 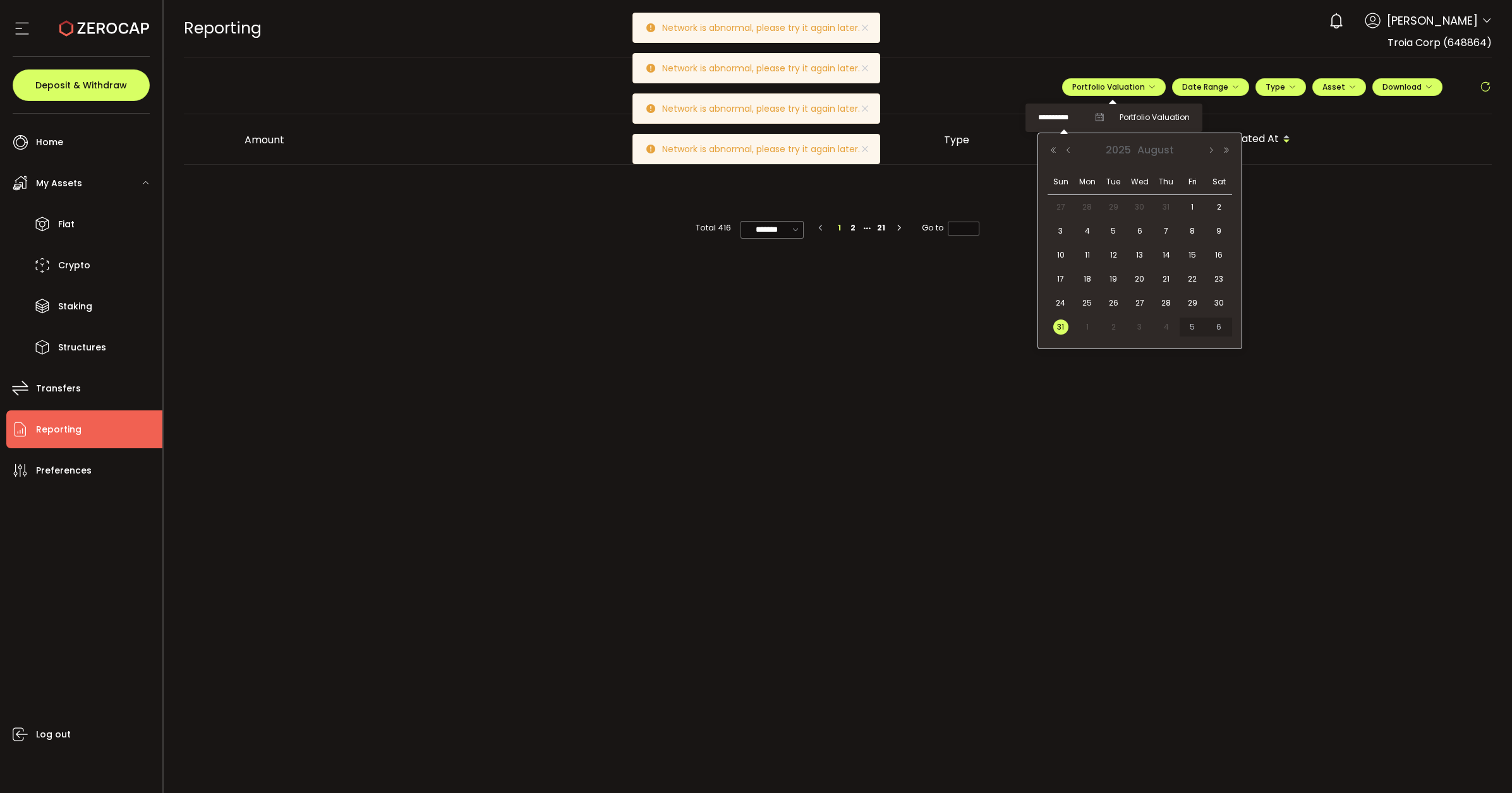 I want to click on span: Preferences, so click(x=64, y=471).